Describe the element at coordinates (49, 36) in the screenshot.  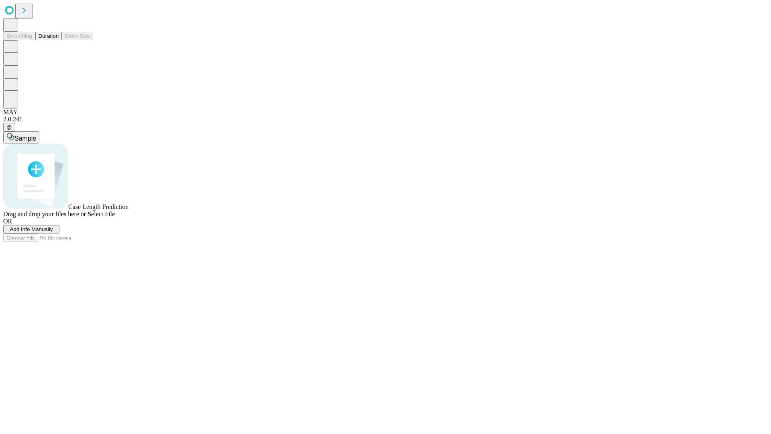
I see `button: Duration` at that location.